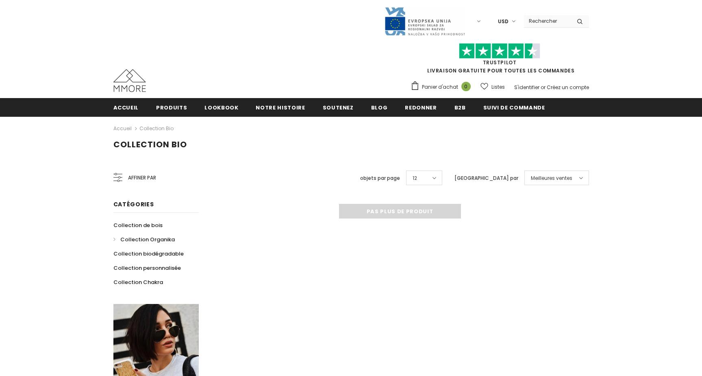 The image size is (702, 376). Describe the element at coordinates (547, 21) in the screenshot. I see `input: Search Site` at that location.